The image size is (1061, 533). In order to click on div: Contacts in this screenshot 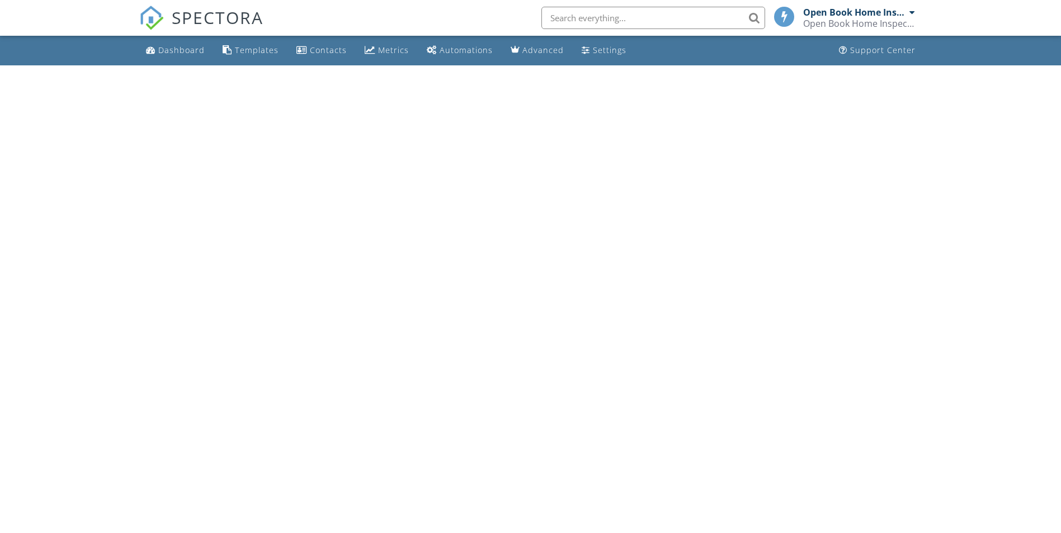, I will do `click(328, 50)`.